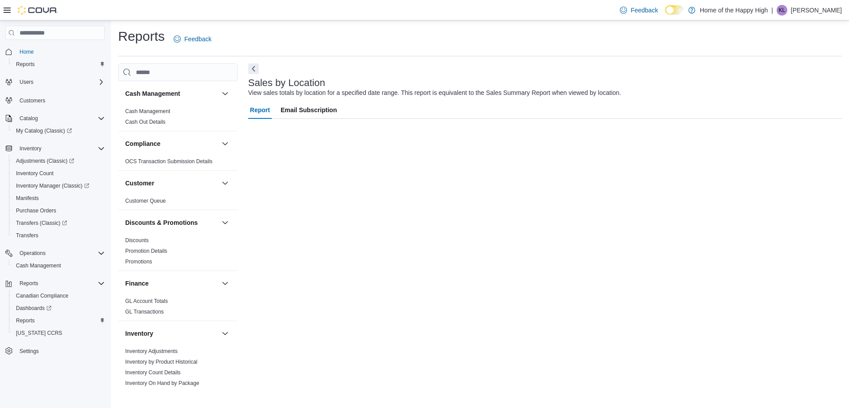 Image resolution: width=849 pixels, height=408 pixels. What do you see at coordinates (139, 183) in the screenshot?
I see `h3: Customer` at bounding box center [139, 183].